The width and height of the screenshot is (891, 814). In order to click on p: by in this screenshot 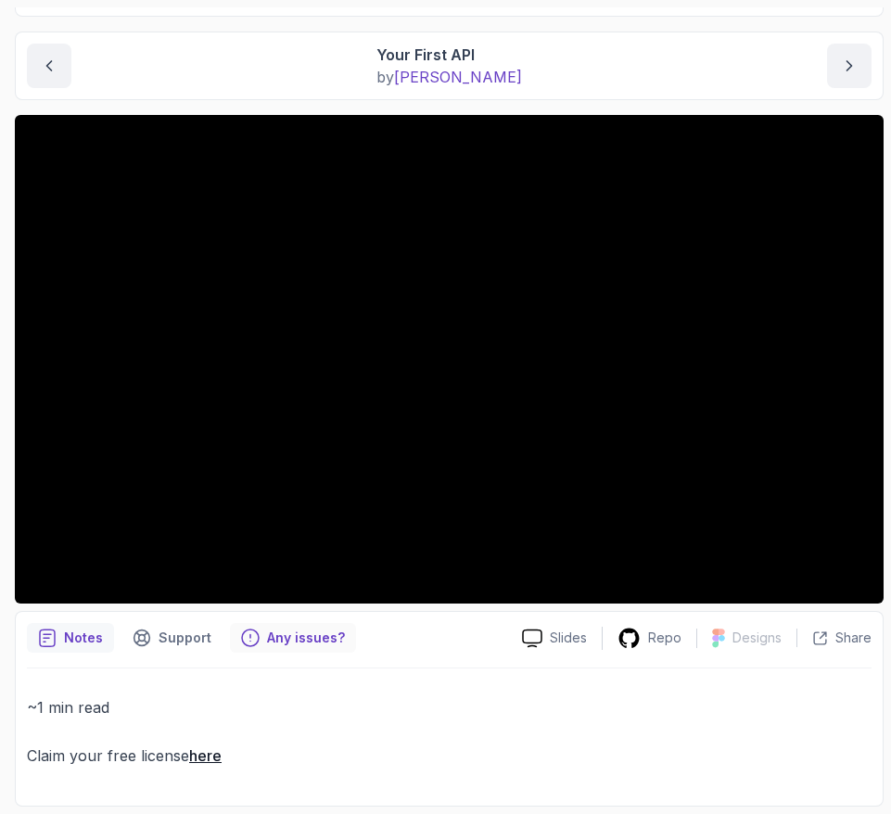, I will do `click(449, 77)`.